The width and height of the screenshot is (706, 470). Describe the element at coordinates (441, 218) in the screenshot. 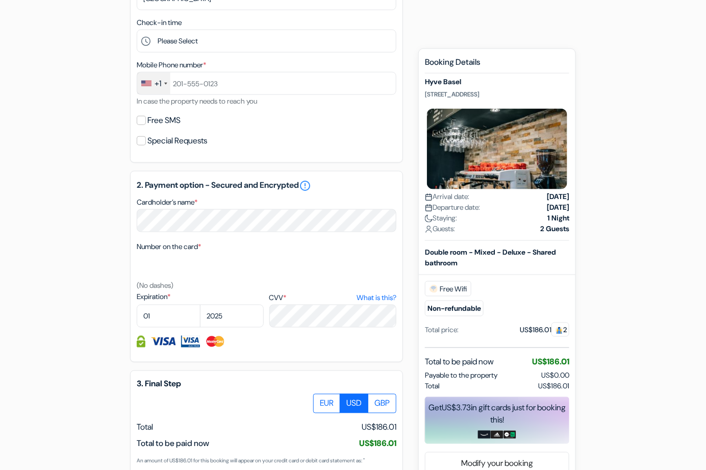

I see `span: Staying:` at that location.